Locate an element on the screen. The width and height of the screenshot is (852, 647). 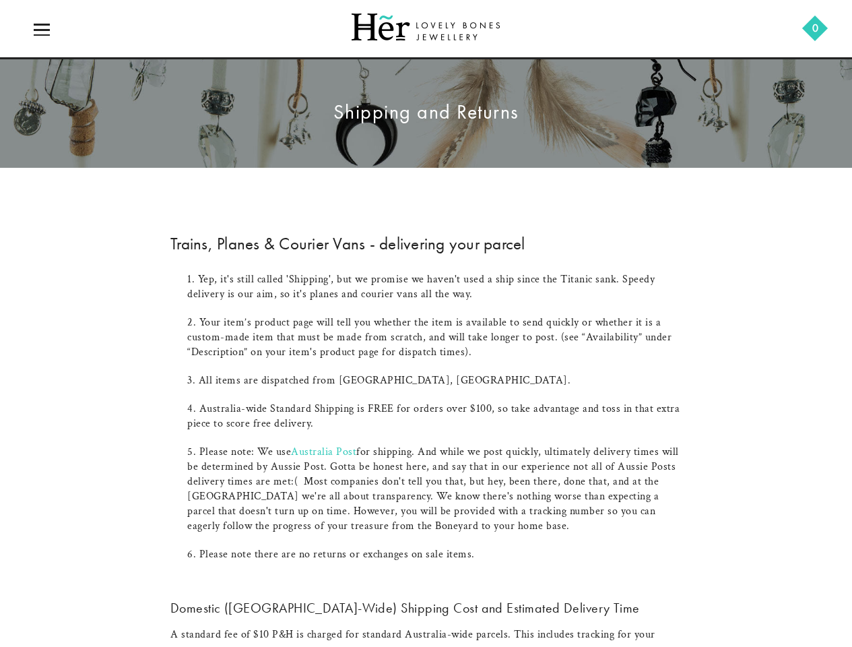
li: Your item’s product page will tell you whether the item is available to send quickly or whether i... is located at coordinates (435, 338).